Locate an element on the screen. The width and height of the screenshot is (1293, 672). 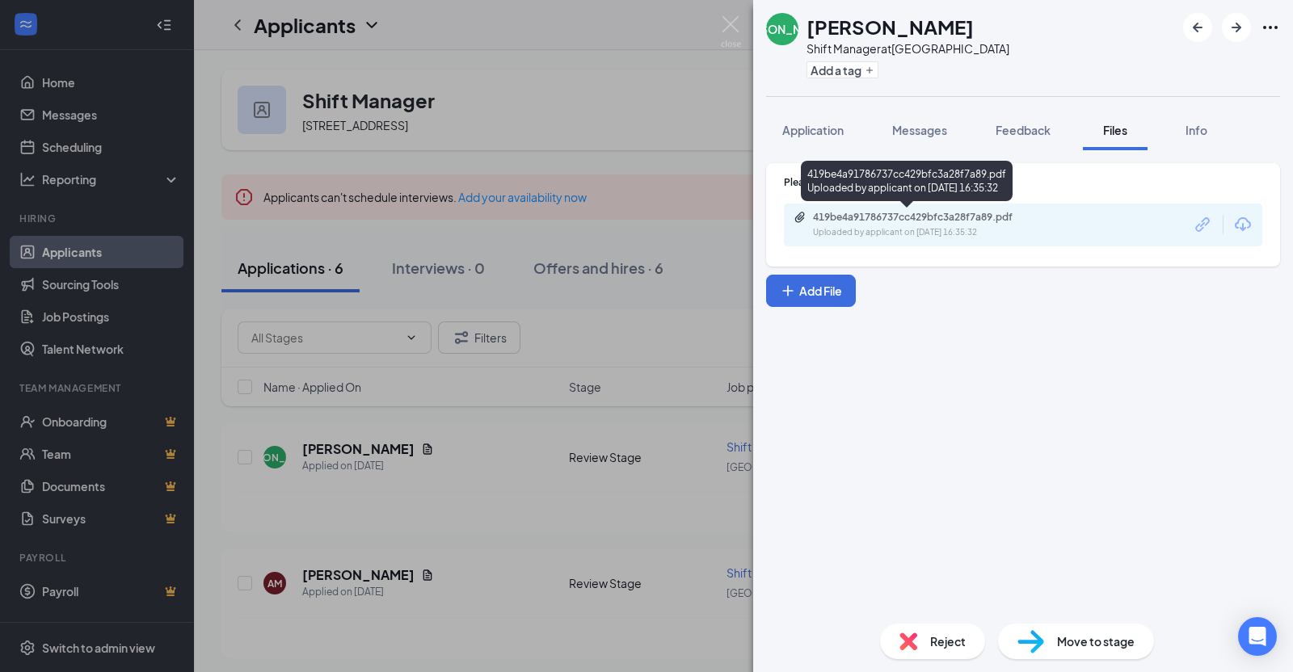
svg: Link is located at coordinates (1203, 225).